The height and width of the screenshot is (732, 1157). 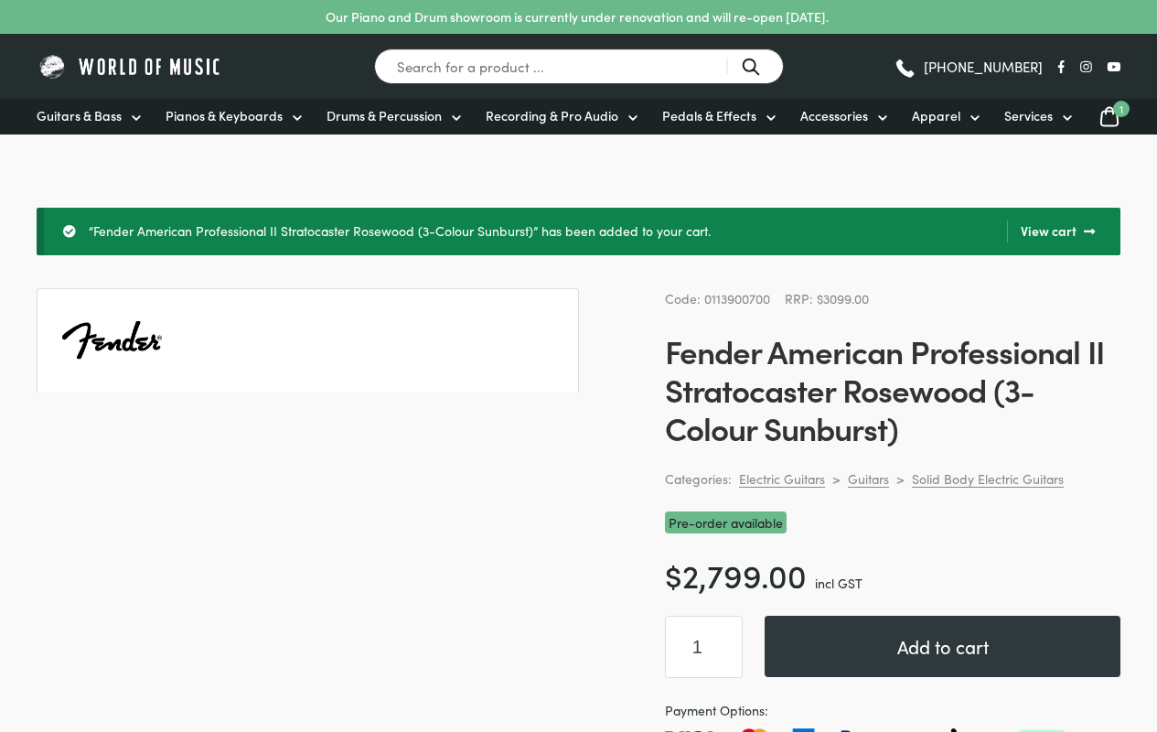 I want to click on span: Apparel, so click(x=936, y=115).